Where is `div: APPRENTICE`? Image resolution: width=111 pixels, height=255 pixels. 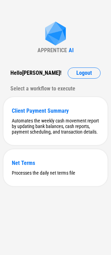 div: APPRENTICE is located at coordinates (52, 50).